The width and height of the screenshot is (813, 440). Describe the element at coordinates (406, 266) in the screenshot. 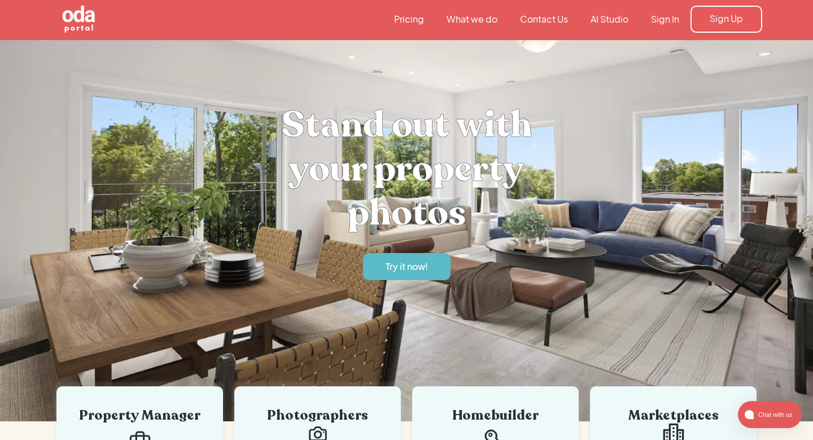

I see `div: Try it now!` at that location.